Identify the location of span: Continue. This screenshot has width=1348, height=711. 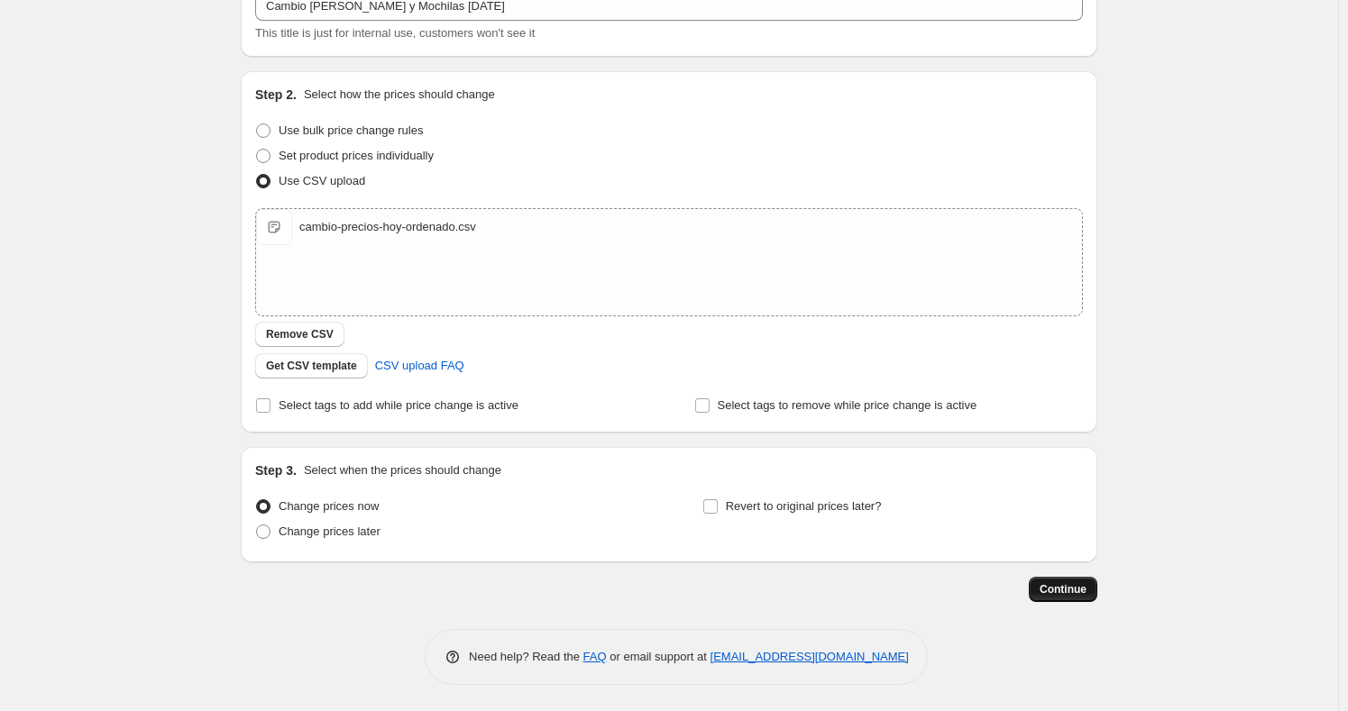
(1063, 590).